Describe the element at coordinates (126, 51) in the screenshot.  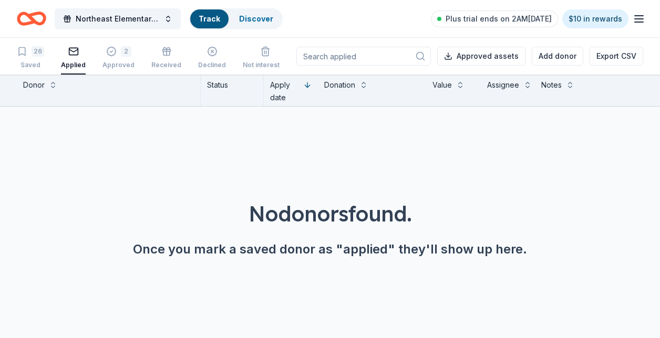
I see `div: 2` at that location.